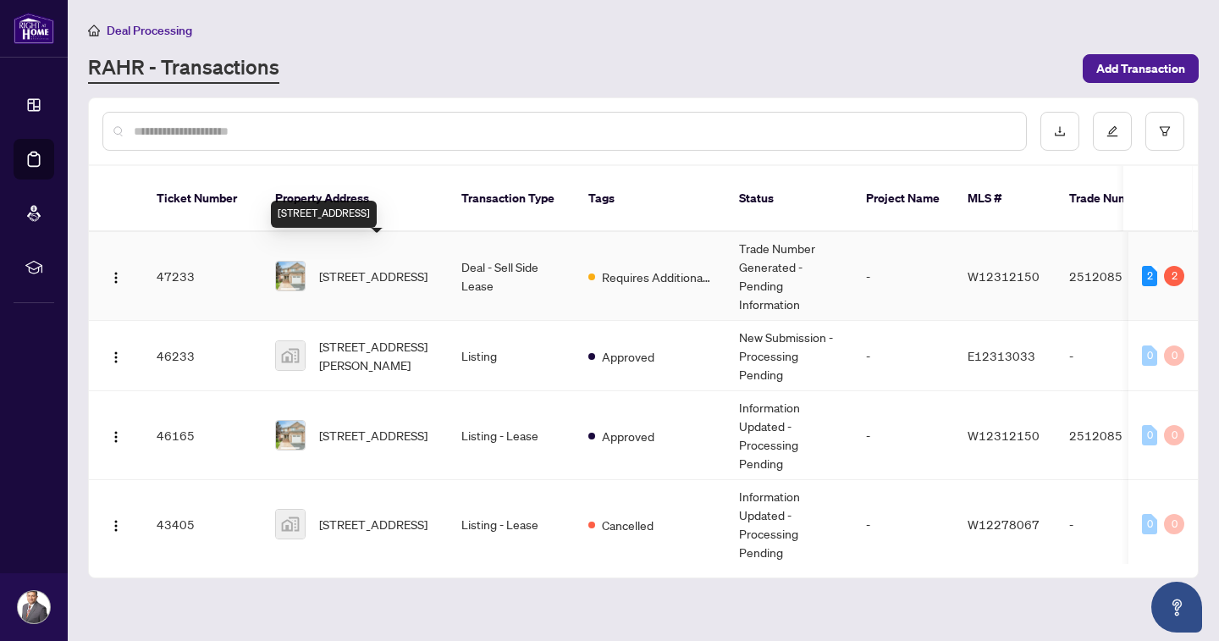 Image resolution: width=1219 pixels, height=641 pixels. I want to click on button: download, so click(1060, 131).